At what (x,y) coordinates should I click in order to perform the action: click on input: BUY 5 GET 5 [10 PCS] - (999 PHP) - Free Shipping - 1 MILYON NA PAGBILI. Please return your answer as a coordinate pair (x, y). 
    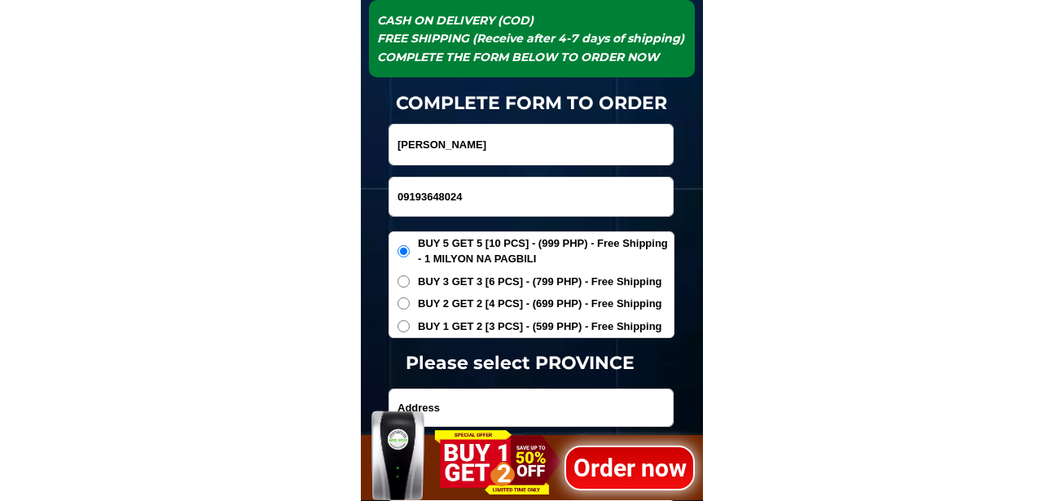
    Looking at the image, I should click on (403, 251).